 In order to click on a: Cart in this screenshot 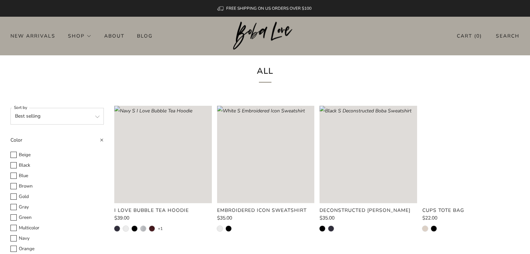, I will do `click(469, 36)`.